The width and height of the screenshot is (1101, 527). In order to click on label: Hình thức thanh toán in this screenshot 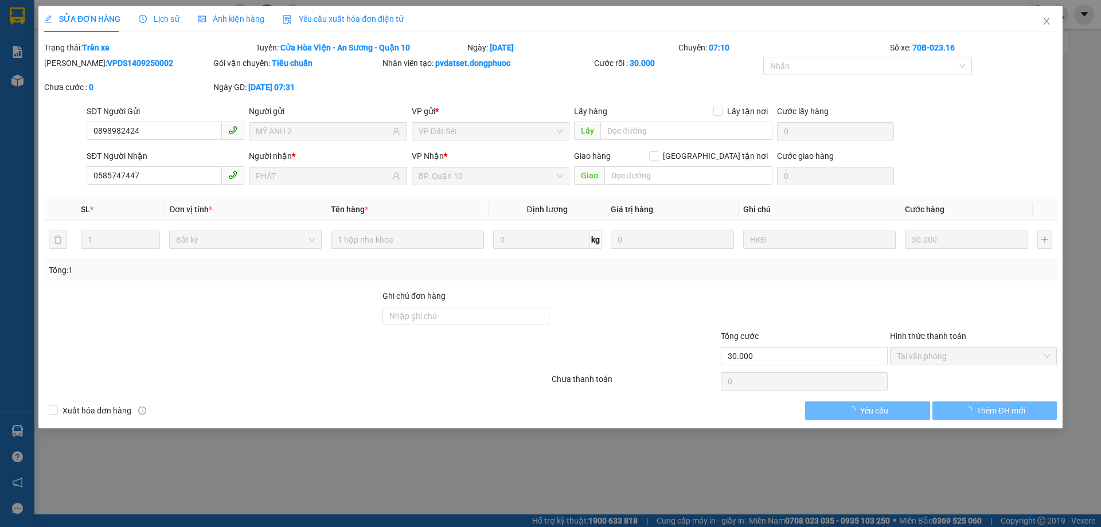, I will do `click(928, 336)`.